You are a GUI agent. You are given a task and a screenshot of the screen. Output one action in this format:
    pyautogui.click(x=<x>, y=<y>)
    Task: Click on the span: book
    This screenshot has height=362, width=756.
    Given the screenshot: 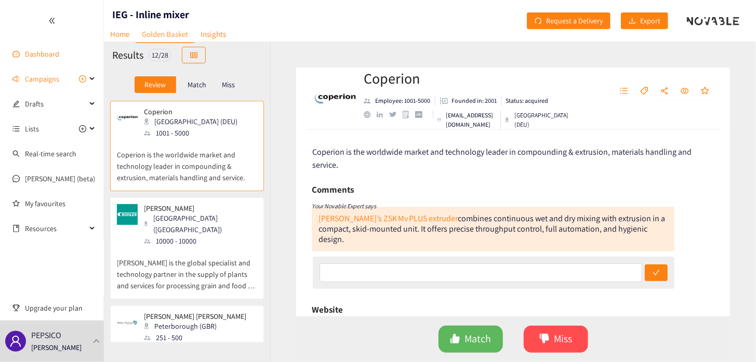 What is the action you would take?
    pyautogui.click(x=16, y=229)
    